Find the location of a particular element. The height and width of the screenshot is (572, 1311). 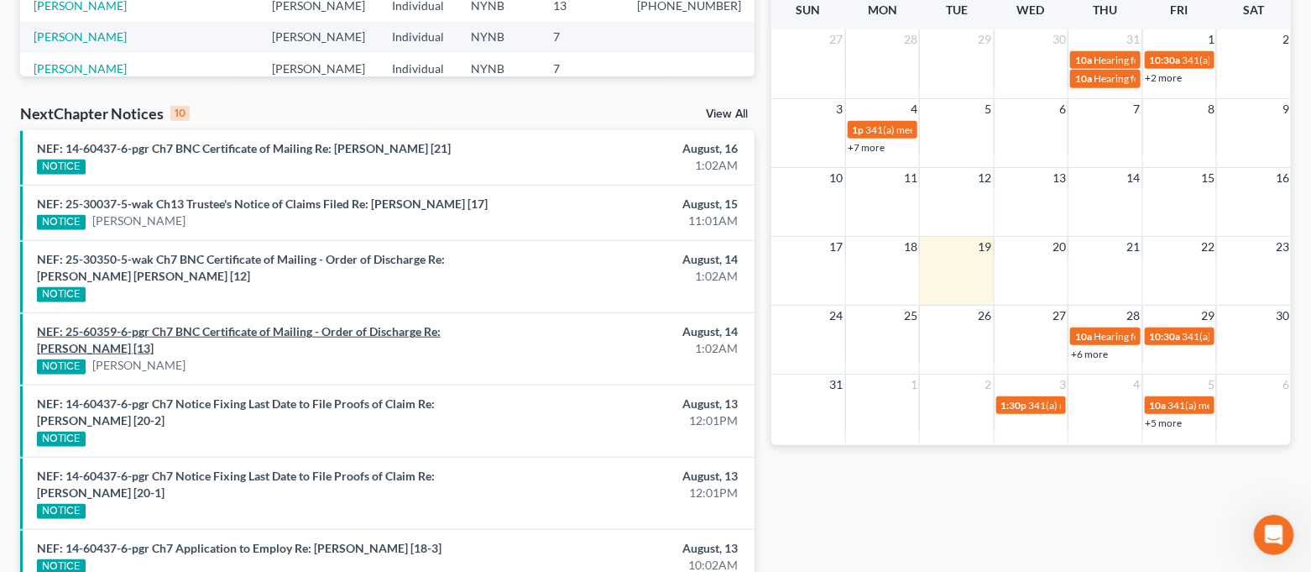

div: Please be sure to enable MFA in your PACER account settings. Once enabled, you will have to enter... is located at coordinates (144, 232).